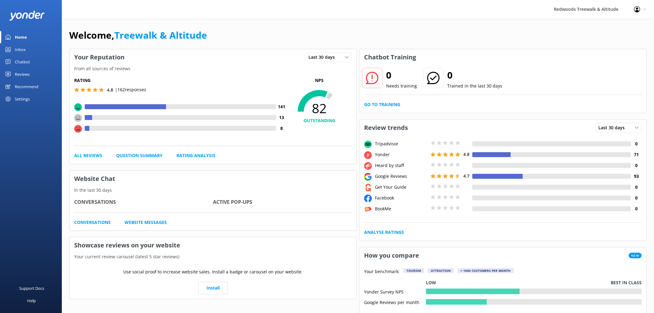 The image size is (654, 313). Describe the element at coordinates (146, 222) in the screenshot. I see `a: Website Messages` at that location.